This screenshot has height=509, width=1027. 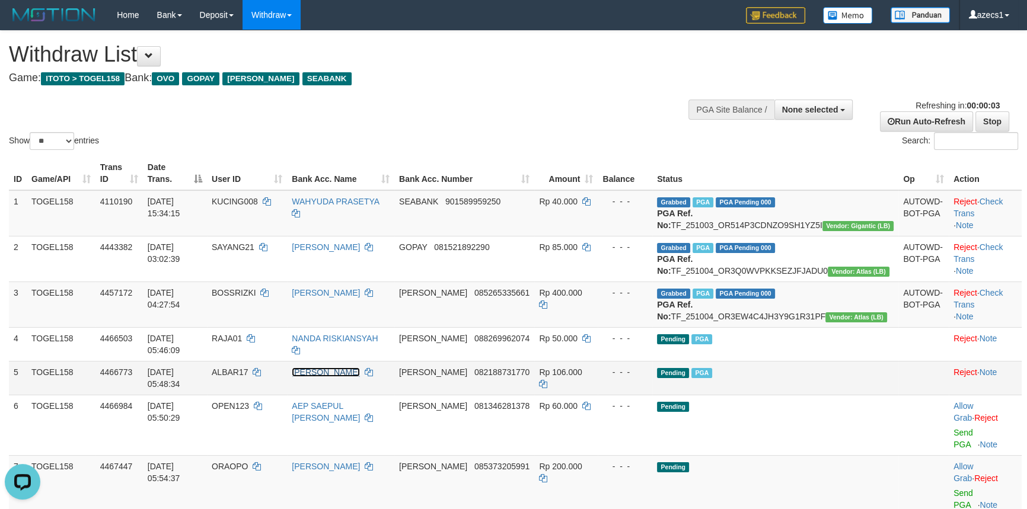 I want to click on th: Date Trans.: activate to sort column descending, so click(x=175, y=173).